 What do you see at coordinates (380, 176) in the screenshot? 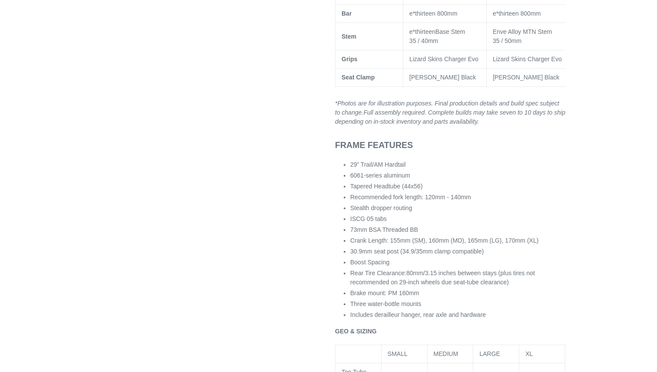
I see `span: 6061-series aluminum` at bounding box center [380, 176].